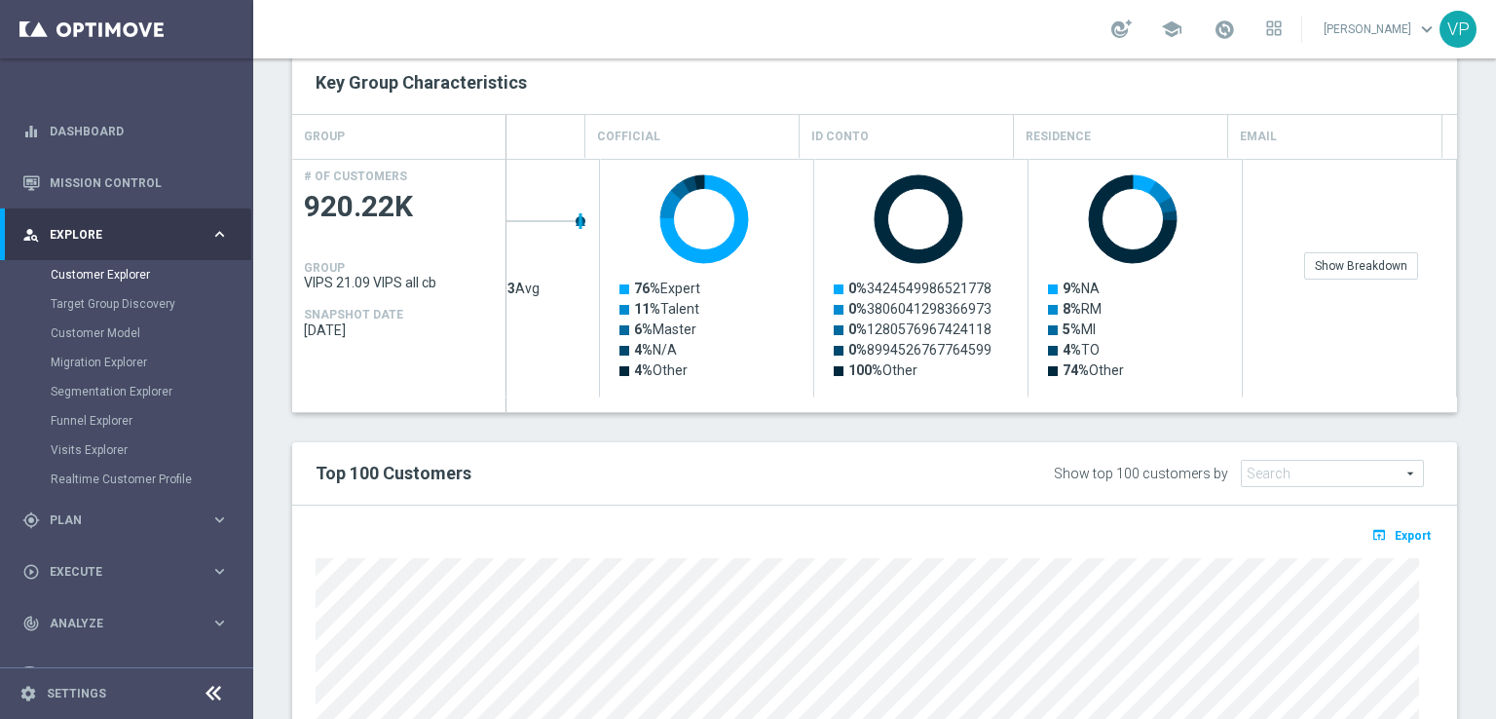 The height and width of the screenshot is (719, 1496). Describe the element at coordinates (116, 675) in the screenshot. I see `div: Data Studio` at that location.